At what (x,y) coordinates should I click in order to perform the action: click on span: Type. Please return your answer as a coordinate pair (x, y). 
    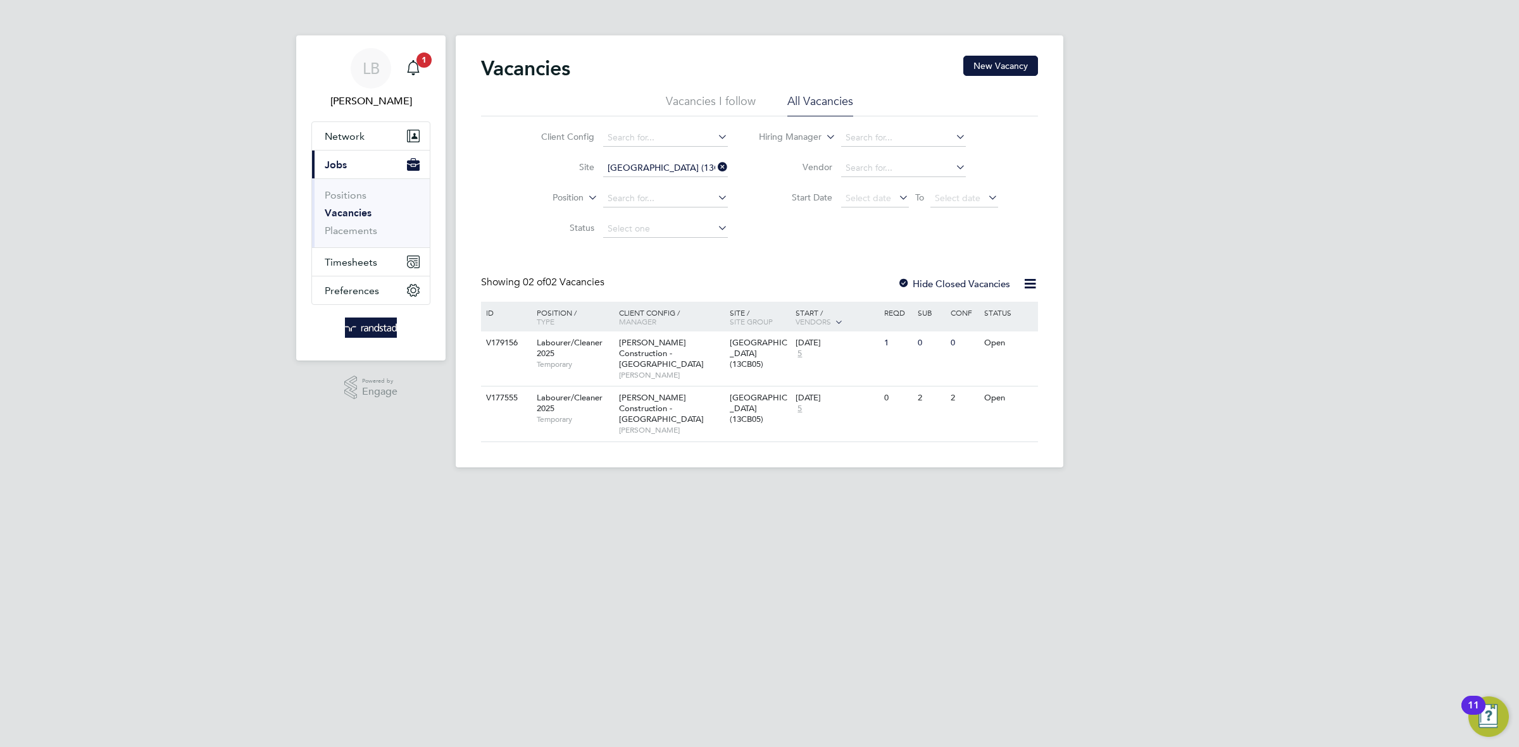
    Looking at the image, I should click on (545, 321).